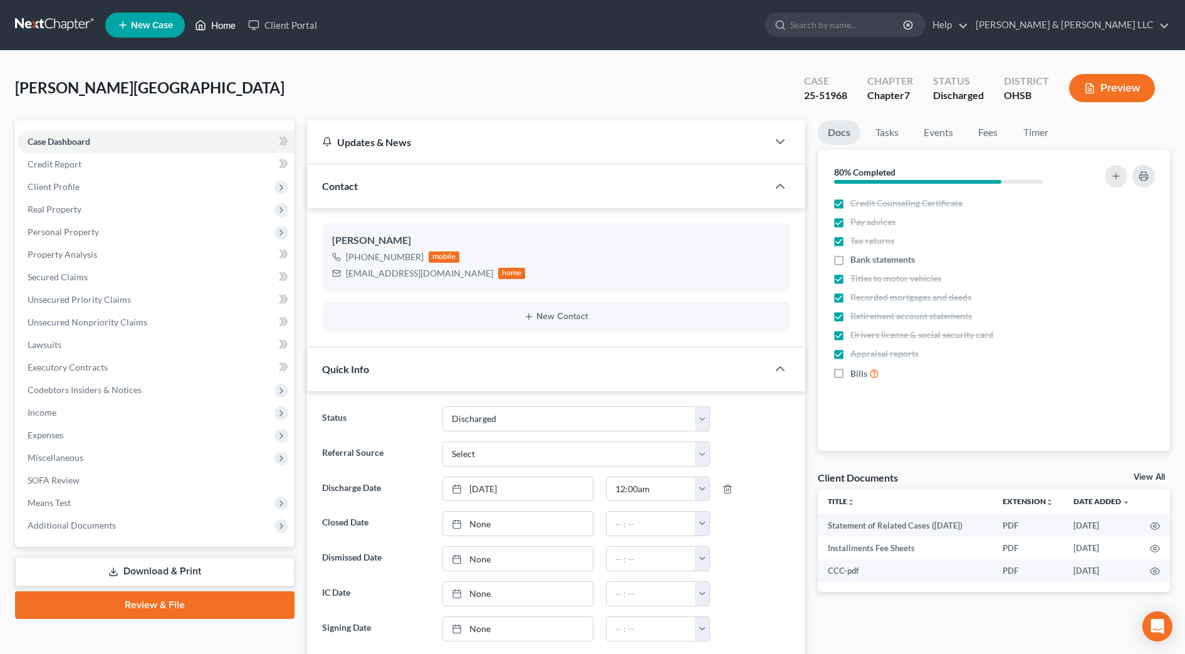 This screenshot has width=1185, height=654. I want to click on a: View All, so click(1149, 477).